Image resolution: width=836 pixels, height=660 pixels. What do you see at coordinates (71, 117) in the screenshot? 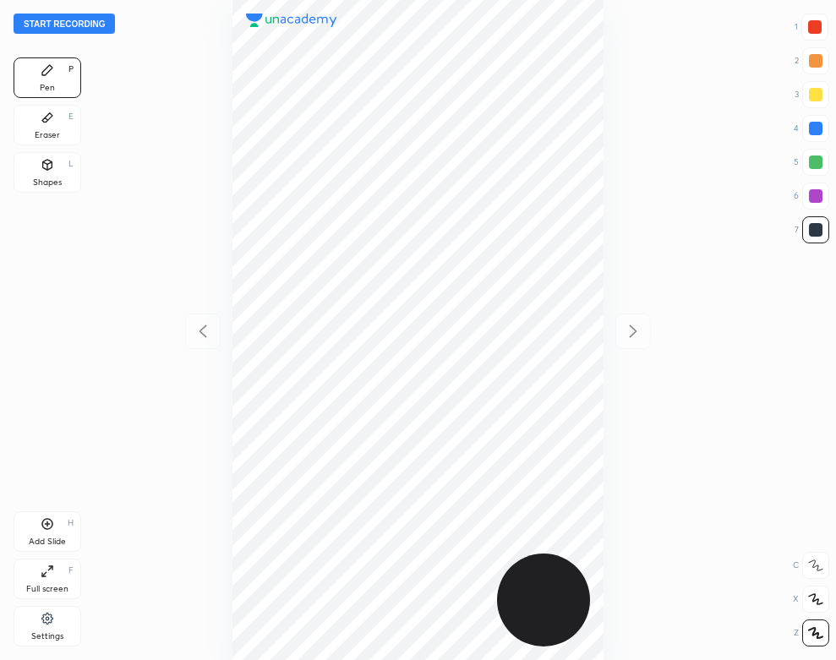
I see `div: E` at bounding box center [71, 117].